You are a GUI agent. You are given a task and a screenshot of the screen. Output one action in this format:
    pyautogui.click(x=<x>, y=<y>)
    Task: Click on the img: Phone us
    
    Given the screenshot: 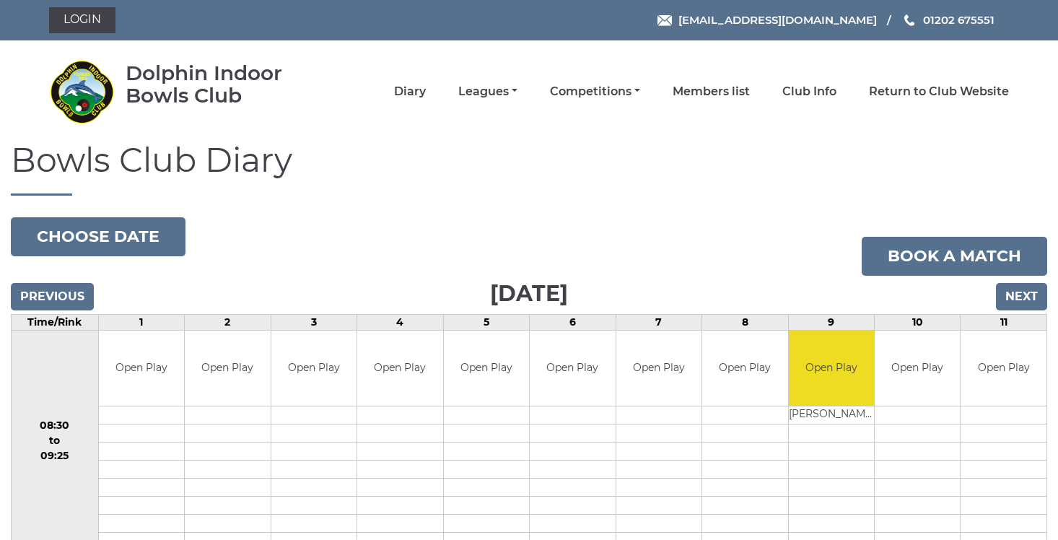 What is the action you would take?
    pyautogui.click(x=909, y=20)
    